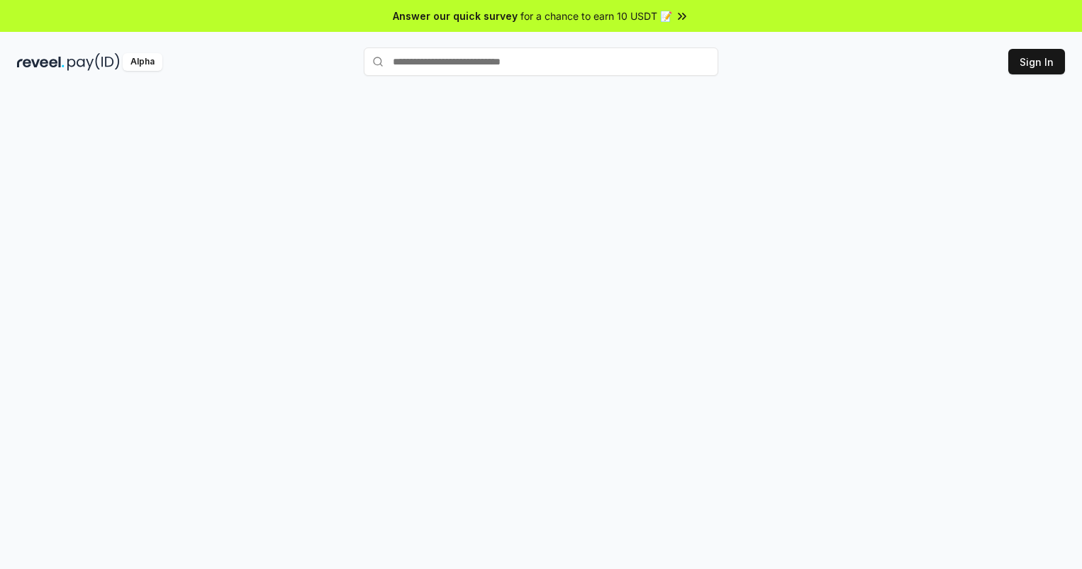 The image size is (1082, 569). What do you see at coordinates (596, 16) in the screenshot?
I see `span: for a chance to earn 10 USDT 📝` at bounding box center [596, 16].